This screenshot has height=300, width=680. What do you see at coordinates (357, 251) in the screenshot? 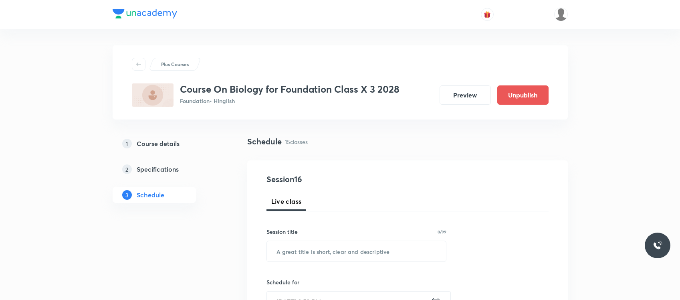
I see `input: A great title is short, clear and descriptive` at bounding box center [357, 251].